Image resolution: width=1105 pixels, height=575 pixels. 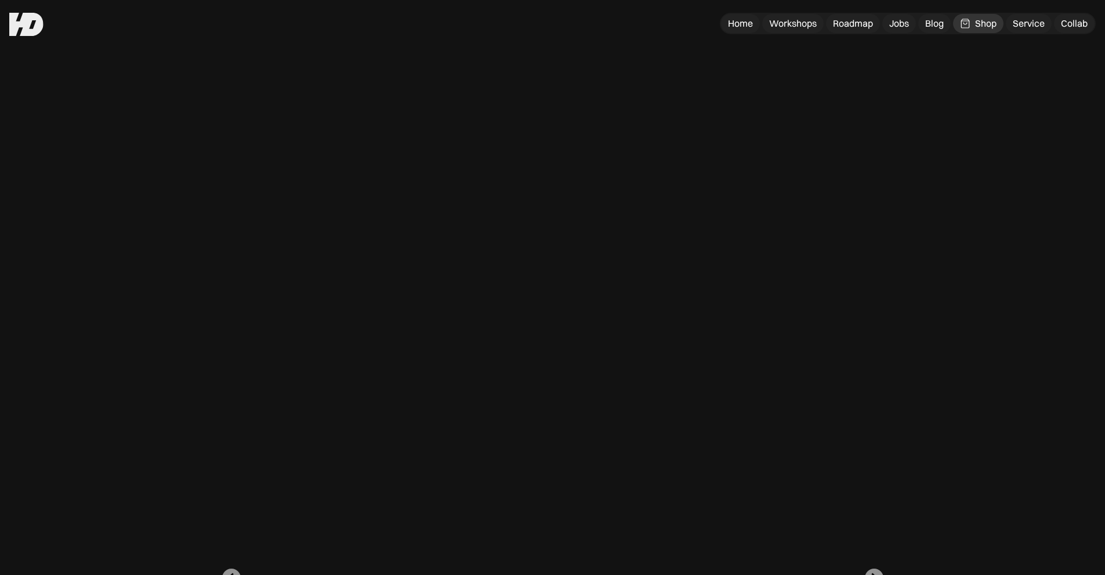 What do you see at coordinates (852, 23) in the screenshot?
I see `div: Roadmap` at bounding box center [852, 23].